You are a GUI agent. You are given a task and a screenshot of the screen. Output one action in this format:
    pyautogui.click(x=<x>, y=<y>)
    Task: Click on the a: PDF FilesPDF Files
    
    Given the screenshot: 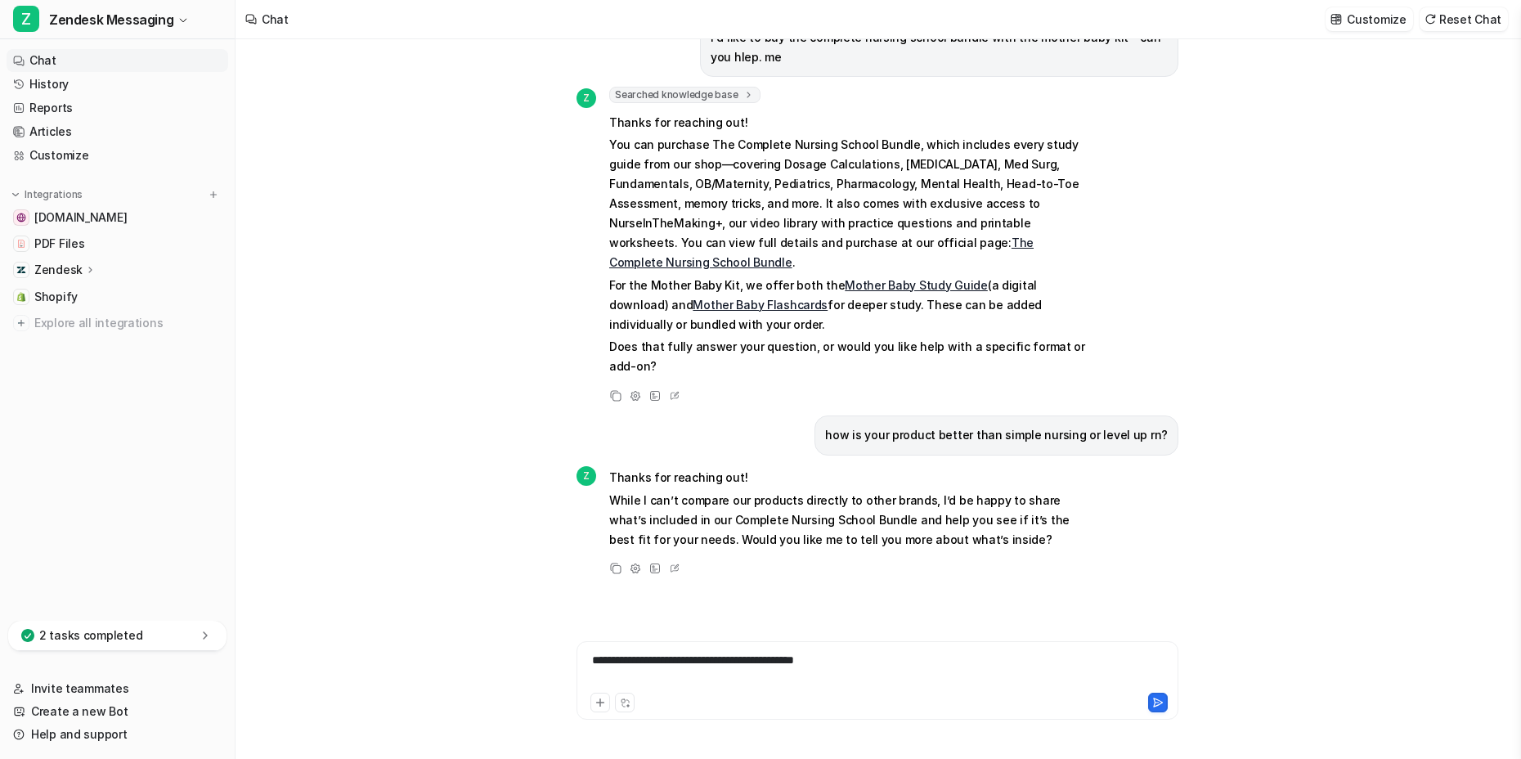 What is the action you would take?
    pyautogui.click(x=117, y=244)
    